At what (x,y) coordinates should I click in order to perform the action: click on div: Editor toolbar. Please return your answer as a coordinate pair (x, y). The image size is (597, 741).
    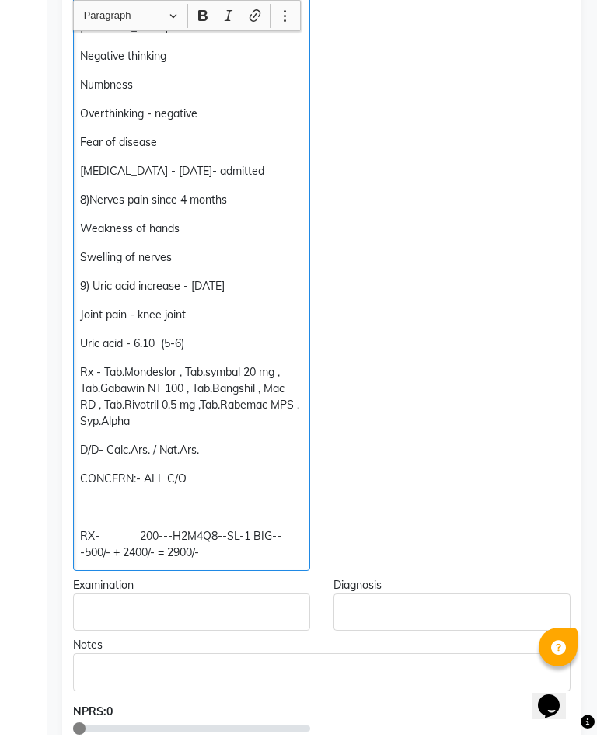
    Looking at the image, I should click on (187, 22).